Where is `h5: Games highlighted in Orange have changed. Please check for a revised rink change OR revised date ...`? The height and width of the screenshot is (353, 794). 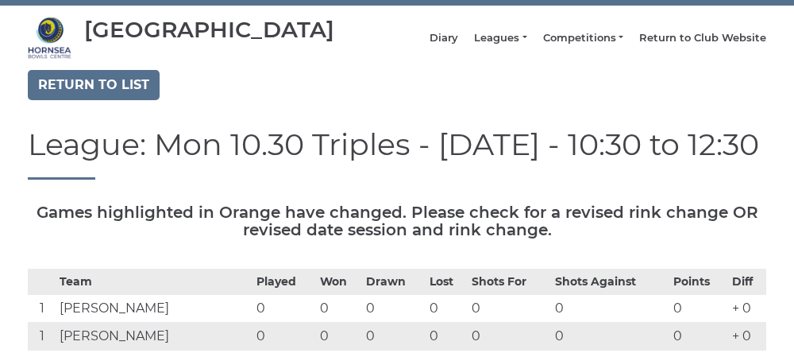
h5: Games highlighted in Orange have changed. Please check for a revised rink change OR revised date ... is located at coordinates (397, 221).